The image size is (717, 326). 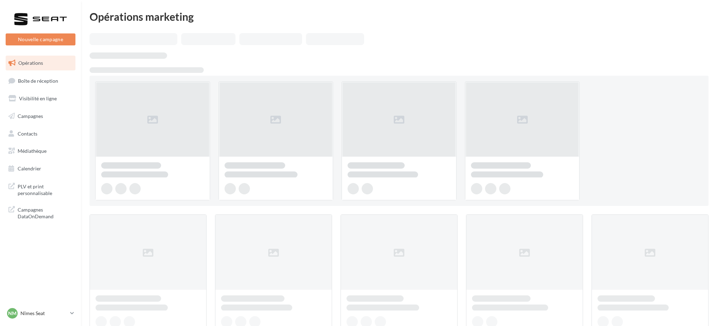 I want to click on a: Médiathèque, so click(x=41, y=151).